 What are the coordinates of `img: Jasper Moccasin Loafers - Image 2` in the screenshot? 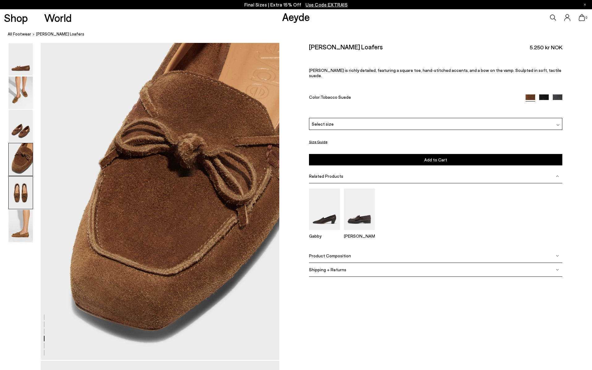 It's located at (21, 93).